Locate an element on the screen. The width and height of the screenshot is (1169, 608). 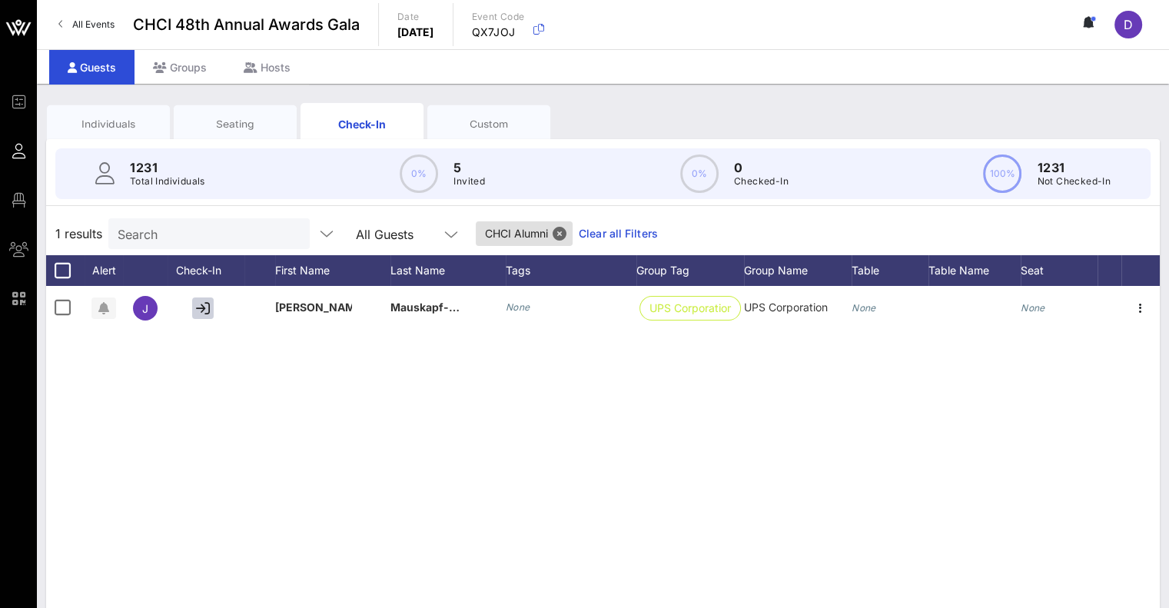
div: Group Tag is located at coordinates (690, 270).